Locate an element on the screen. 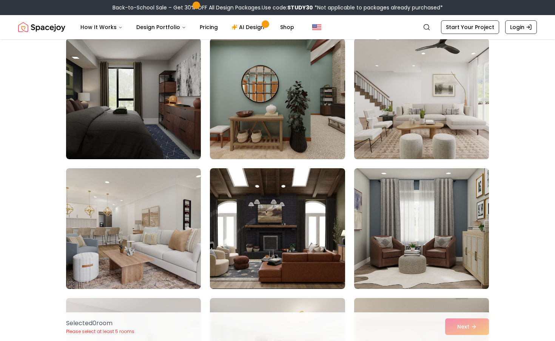  span: *Not applicable to packages already purchased* is located at coordinates (378, 8).